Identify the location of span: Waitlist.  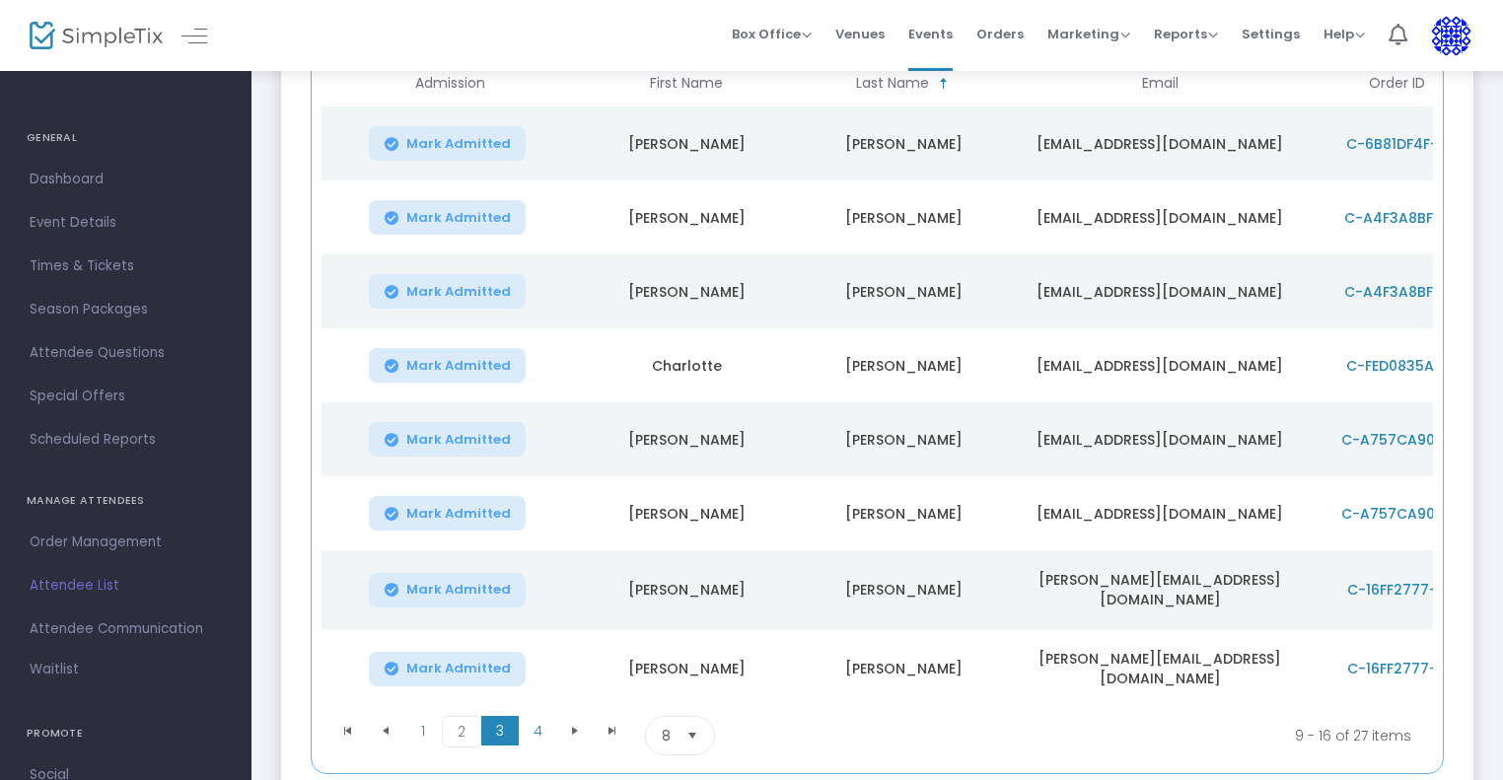
(54, 670).